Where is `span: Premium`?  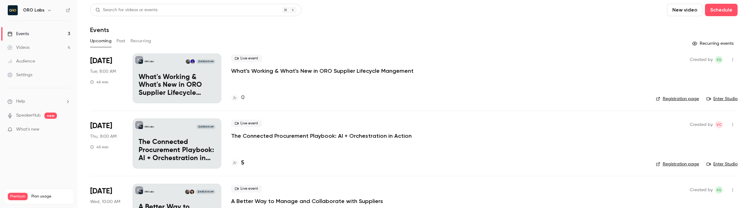 span: Premium is located at coordinates (18, 196).